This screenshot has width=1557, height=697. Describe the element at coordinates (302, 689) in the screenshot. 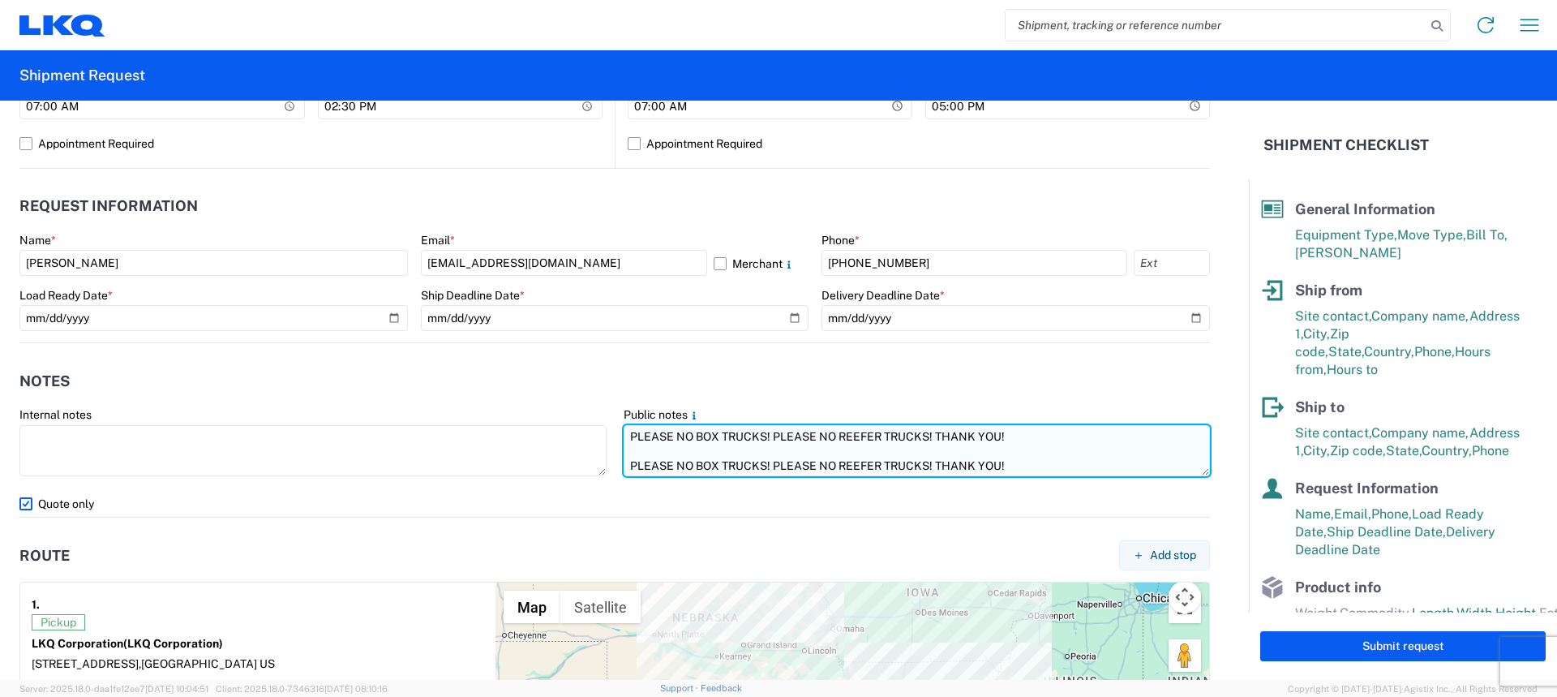

I see `span: Client: 2025.18.0-7346316` at that location.